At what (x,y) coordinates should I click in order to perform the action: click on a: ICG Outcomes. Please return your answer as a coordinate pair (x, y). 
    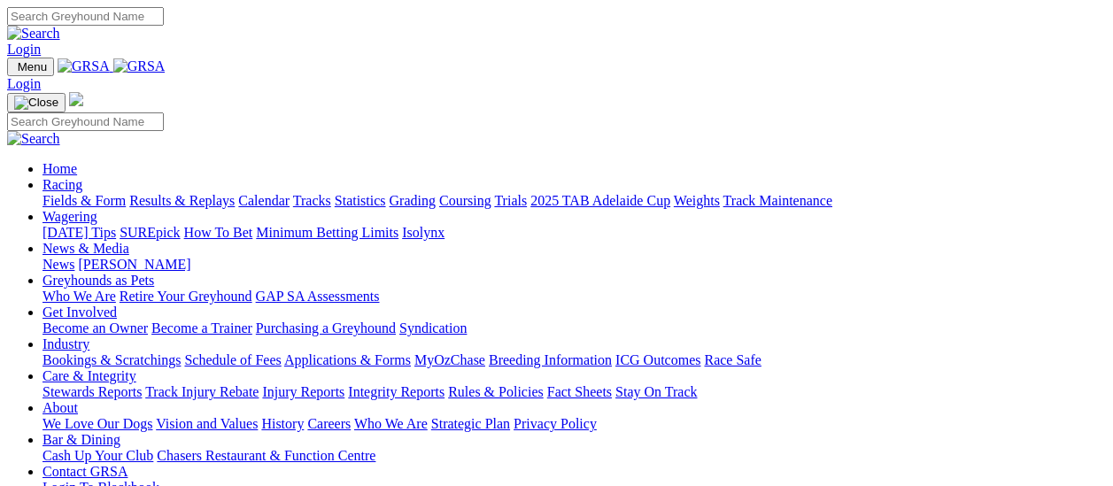
    Looking at the image, I should click on (658, 360).